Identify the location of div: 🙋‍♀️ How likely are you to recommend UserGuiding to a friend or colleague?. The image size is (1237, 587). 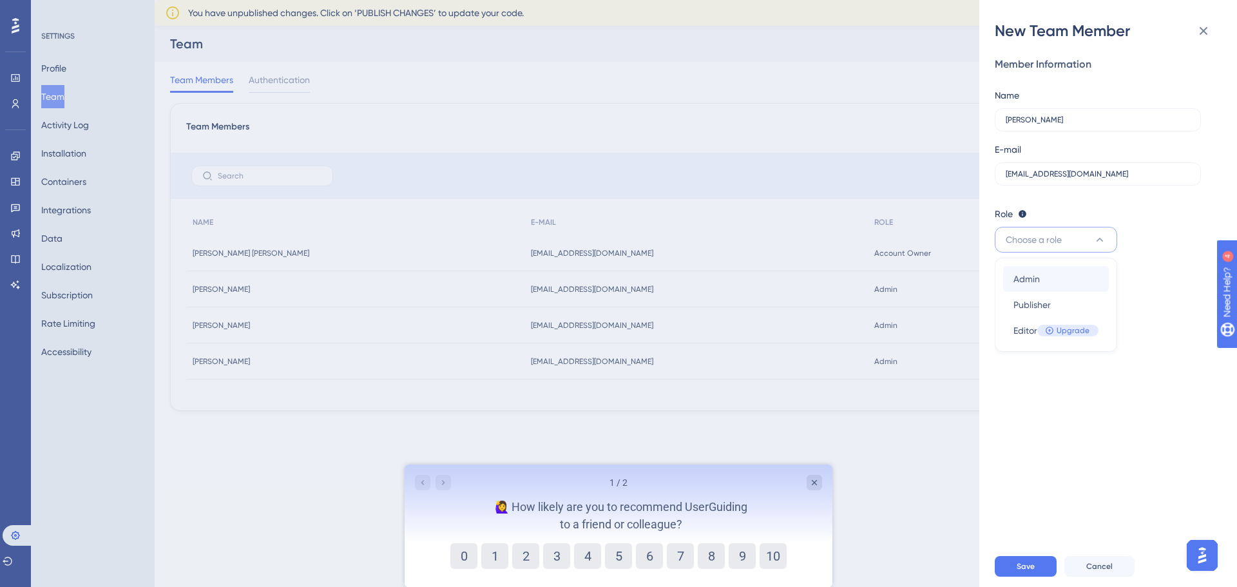
(216, 51).